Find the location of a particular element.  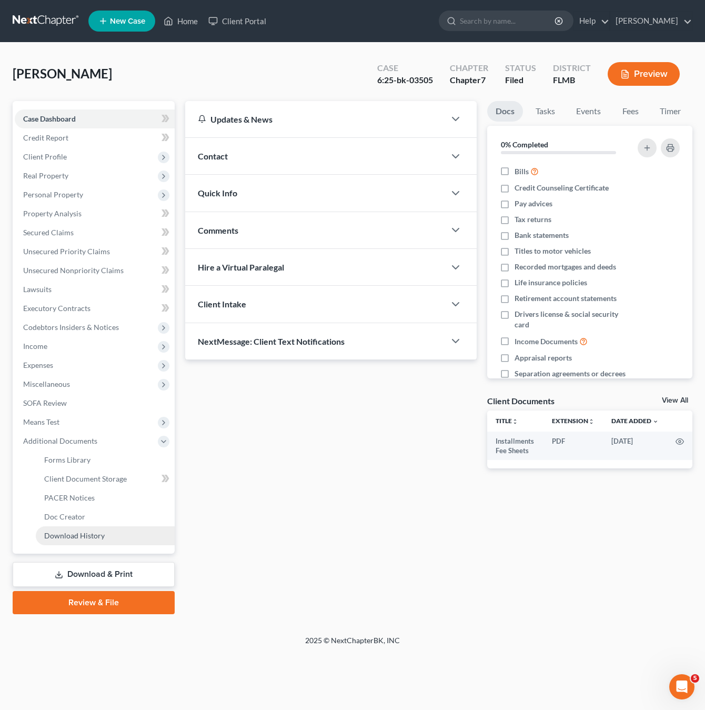

a: Unsecured Priority Claims is located at coordinates (95, 251).